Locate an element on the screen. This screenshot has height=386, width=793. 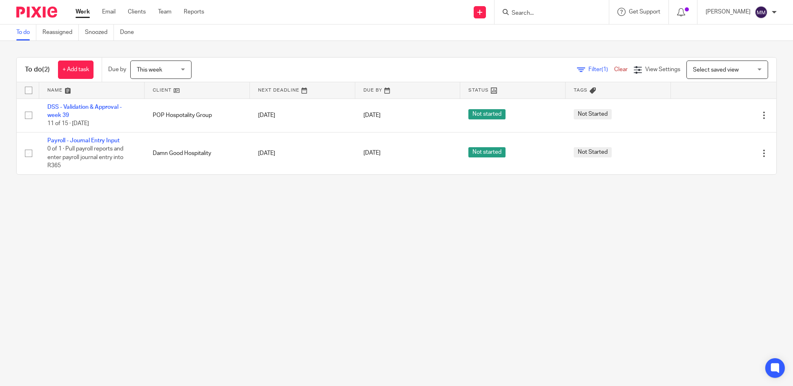
a: Team is located at coordinates (165, 12).